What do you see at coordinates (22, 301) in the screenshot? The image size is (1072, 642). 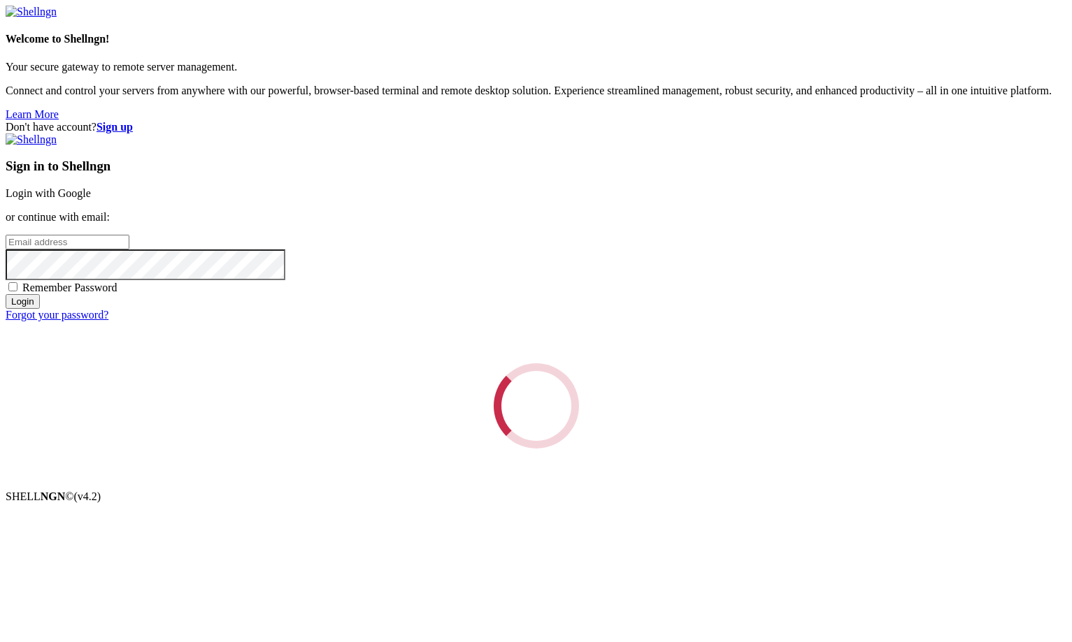 I see `input: Login` at bounding box center [22, 301].